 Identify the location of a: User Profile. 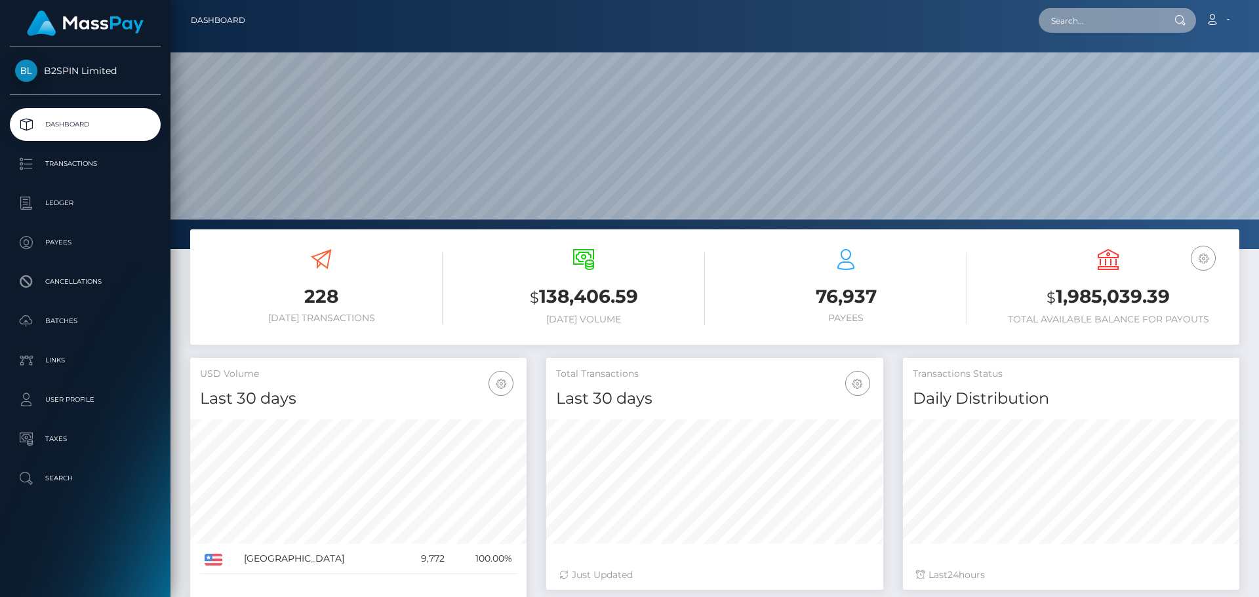
(85, 400).